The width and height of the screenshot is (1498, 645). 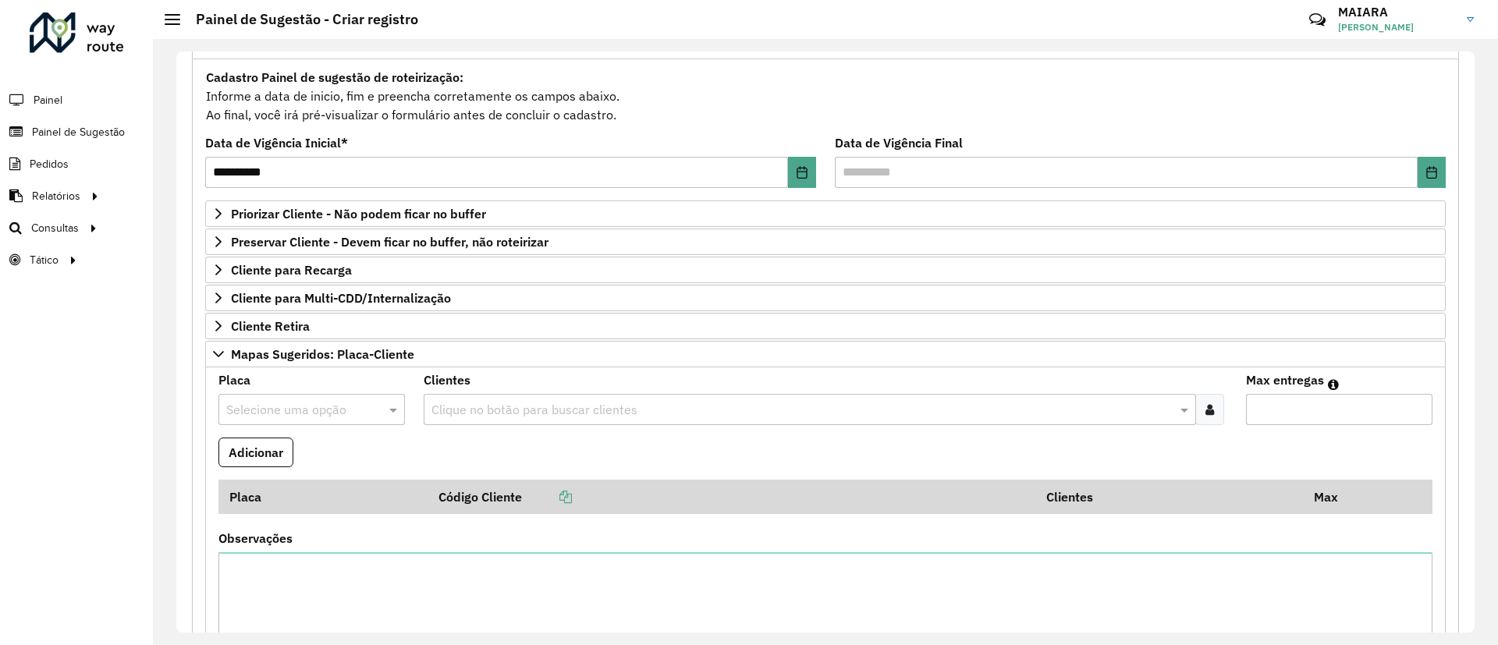 I want to click on span: Preservar Cliente - Devem ficar no buffer, não roteirizar, so click(x=389, y=242).